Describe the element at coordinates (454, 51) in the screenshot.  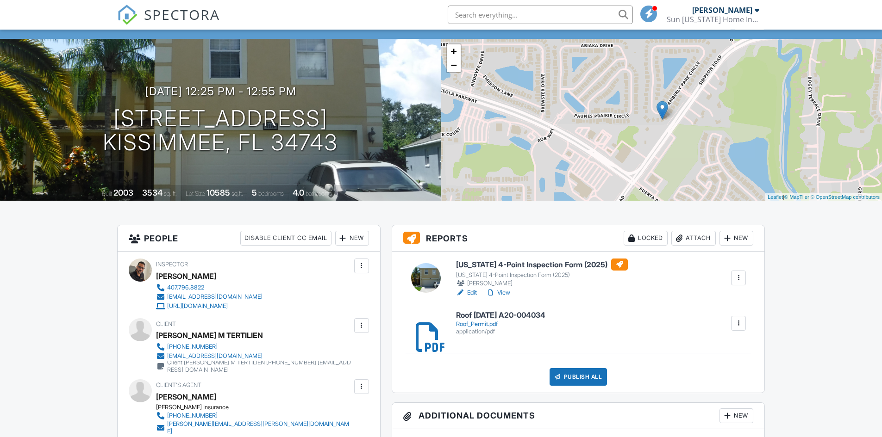
I see `a: Zoom in` at that location.